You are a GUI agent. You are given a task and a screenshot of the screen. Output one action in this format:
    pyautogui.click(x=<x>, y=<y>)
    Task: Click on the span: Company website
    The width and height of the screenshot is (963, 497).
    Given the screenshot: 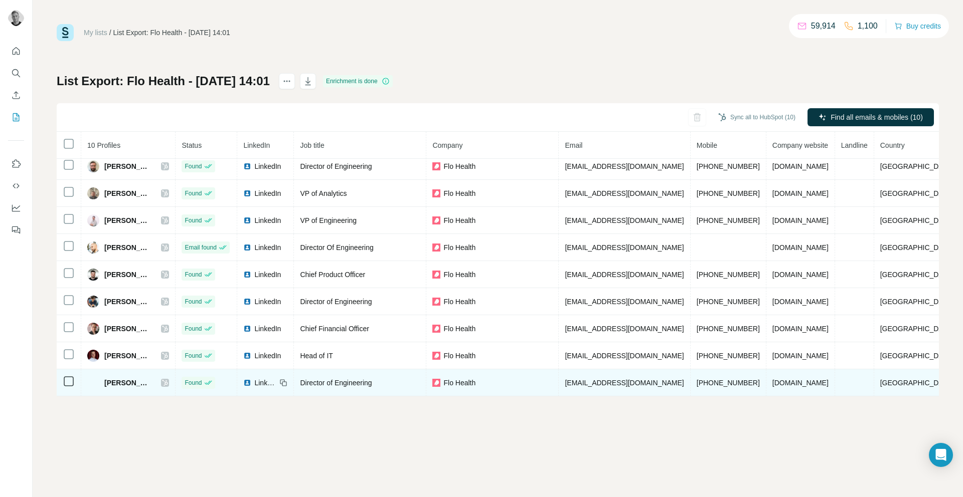 What is the action you would take?
    pyautogui.click(x=800, y=145)
    